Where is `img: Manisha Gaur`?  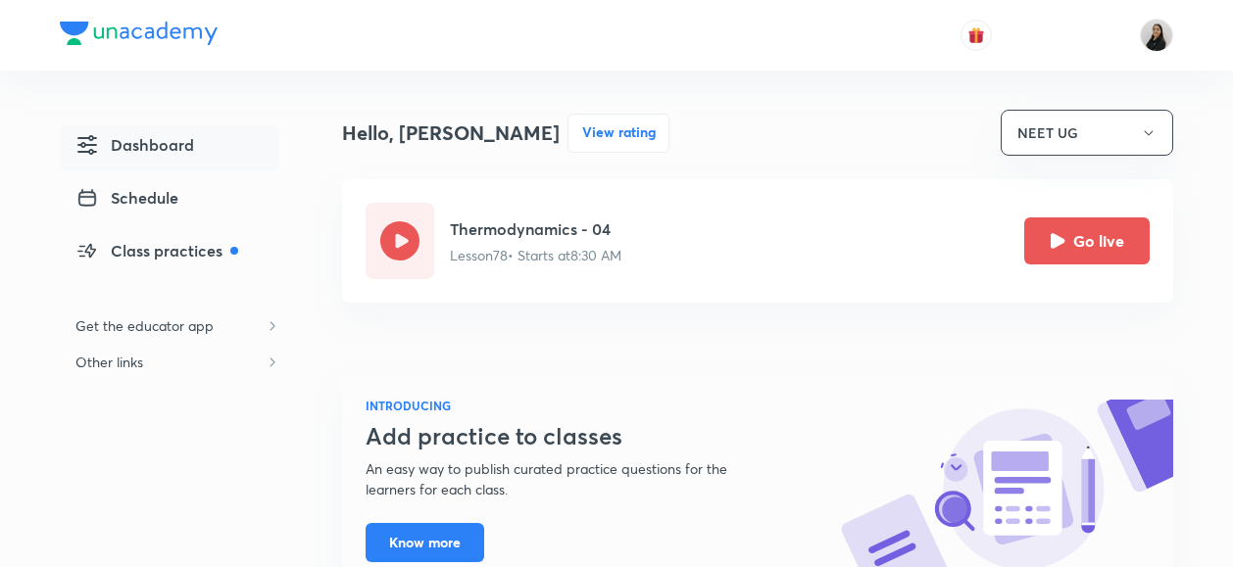
img: Manisha Gaur is located at coordinates (1157, 35).